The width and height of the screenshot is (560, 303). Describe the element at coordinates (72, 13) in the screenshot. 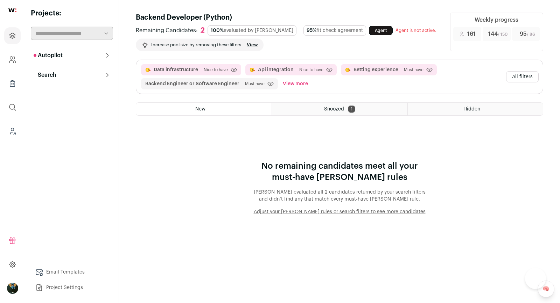

I see `h2: Projects:` at that location.